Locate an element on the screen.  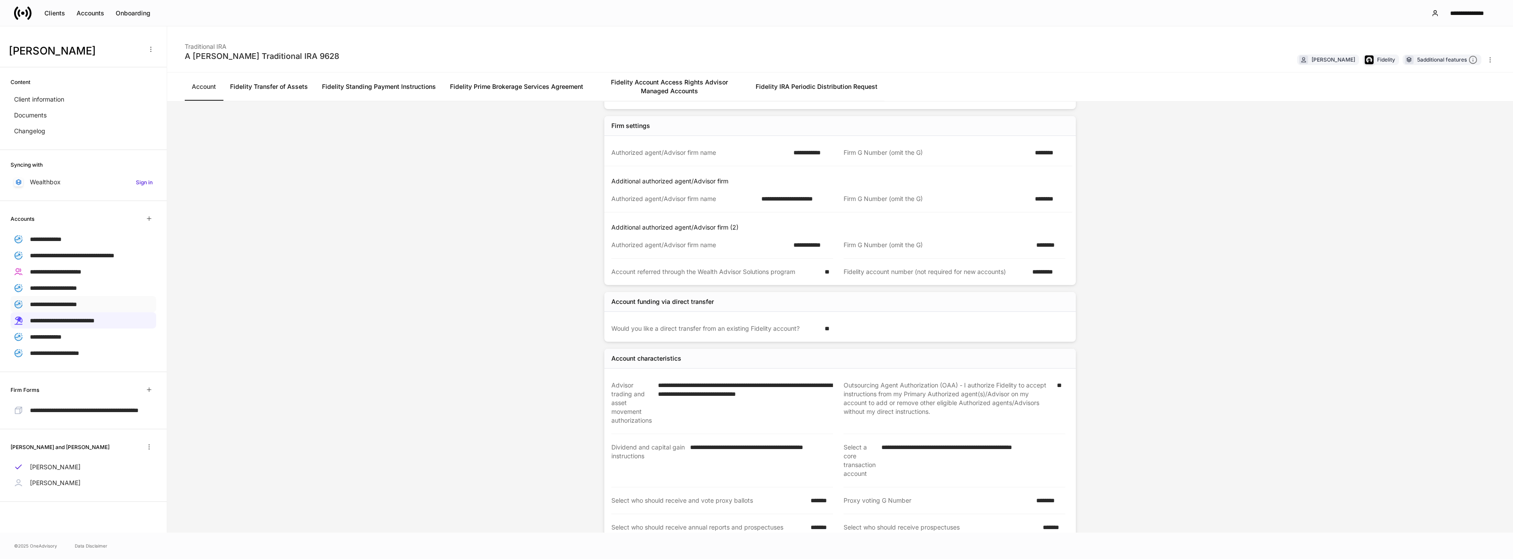
div: Select who should receive prospectuses is located at coordinates (941, 528).